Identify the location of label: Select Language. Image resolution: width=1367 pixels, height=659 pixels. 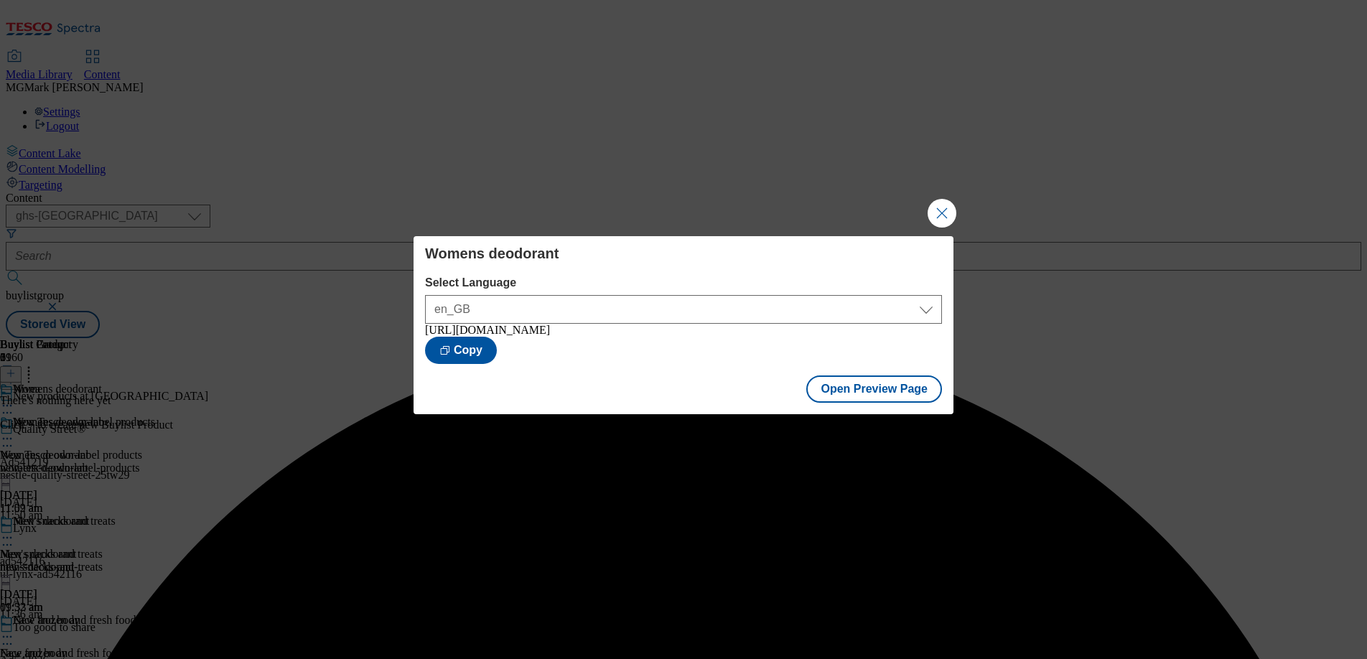
(684, 283).